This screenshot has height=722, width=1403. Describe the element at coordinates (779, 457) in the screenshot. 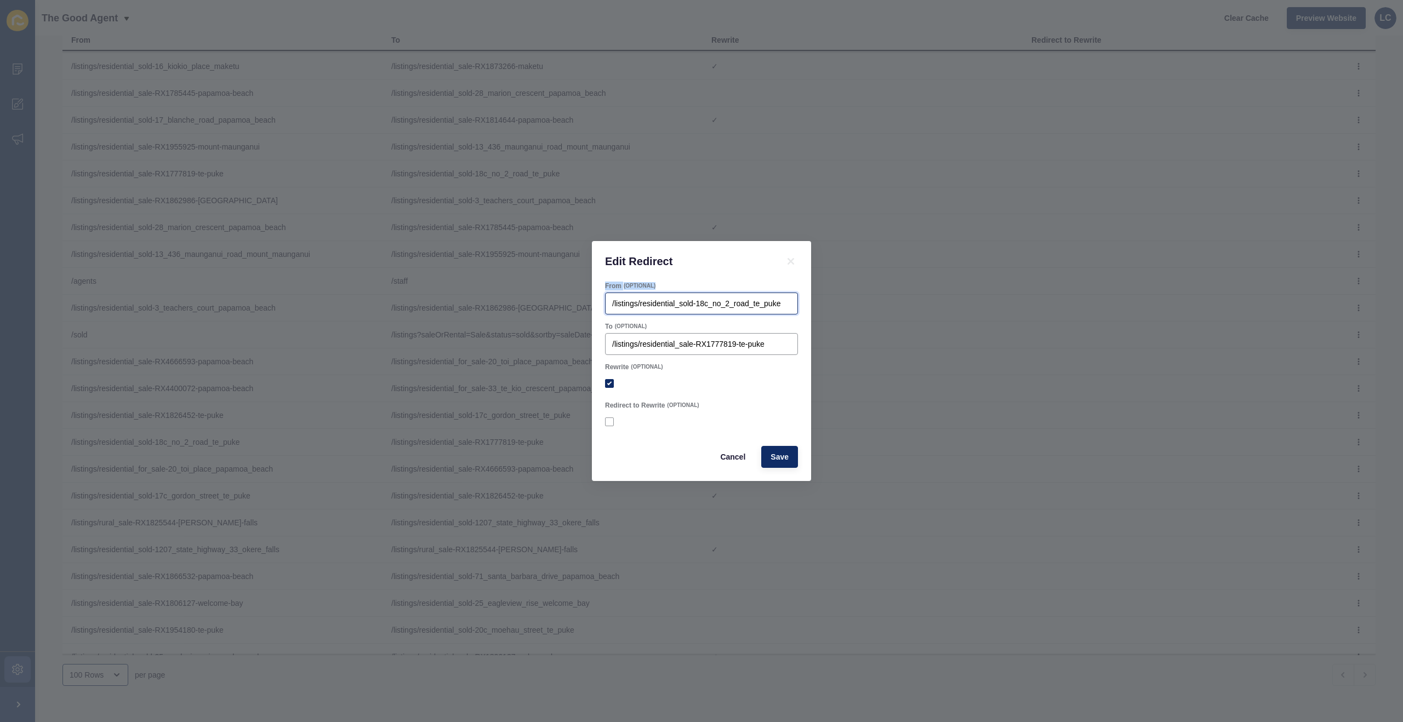

I see `span: Save` at that location.